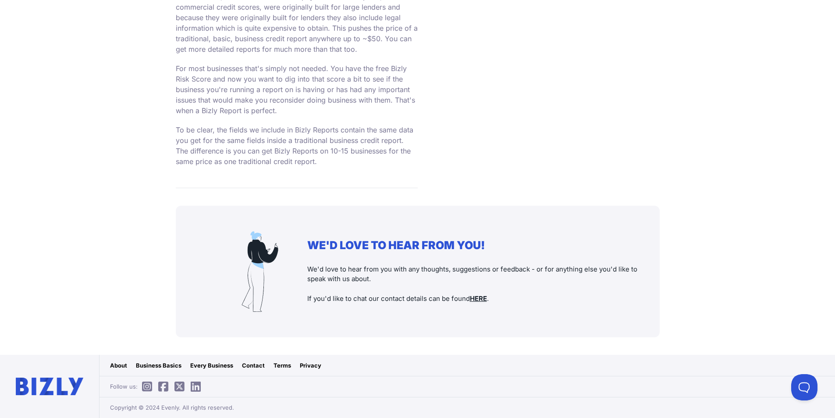  What do you see at coordinates (118, 365) in the screenshot?
I see `a: About` at bounding box center [118, 365].